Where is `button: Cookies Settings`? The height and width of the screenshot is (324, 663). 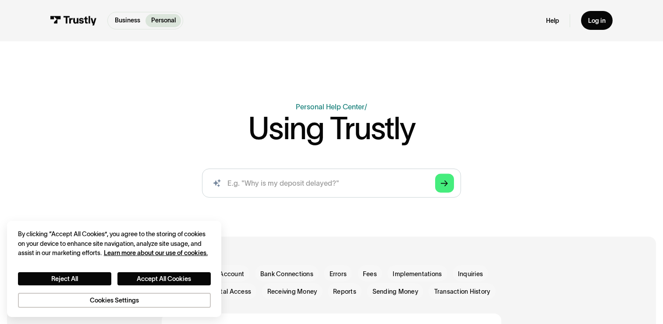
button: Cookies Settings is located at coordinates (114, 300).